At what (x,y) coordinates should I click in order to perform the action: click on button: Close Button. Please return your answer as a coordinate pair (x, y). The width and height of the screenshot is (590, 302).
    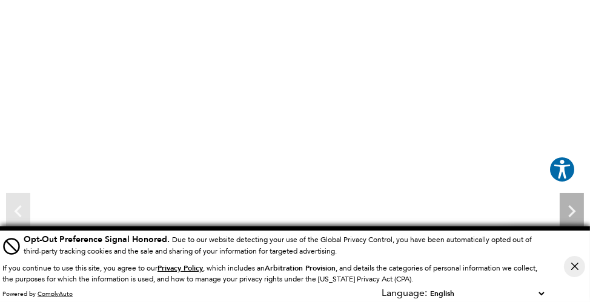
    Looking at the image, I should click on (575, 267).